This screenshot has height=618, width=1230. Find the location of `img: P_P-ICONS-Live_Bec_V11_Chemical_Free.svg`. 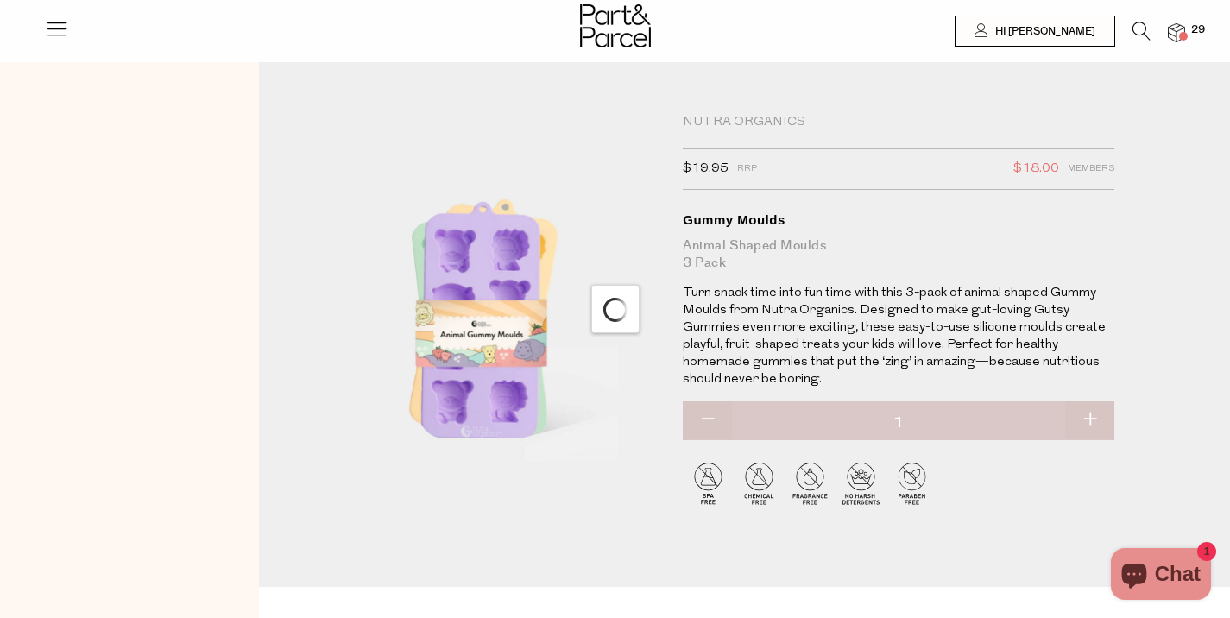

img: P_P-ICONS-Live_Bec_V11_Chemical_Free.svg is located at coordinates (759, 483).